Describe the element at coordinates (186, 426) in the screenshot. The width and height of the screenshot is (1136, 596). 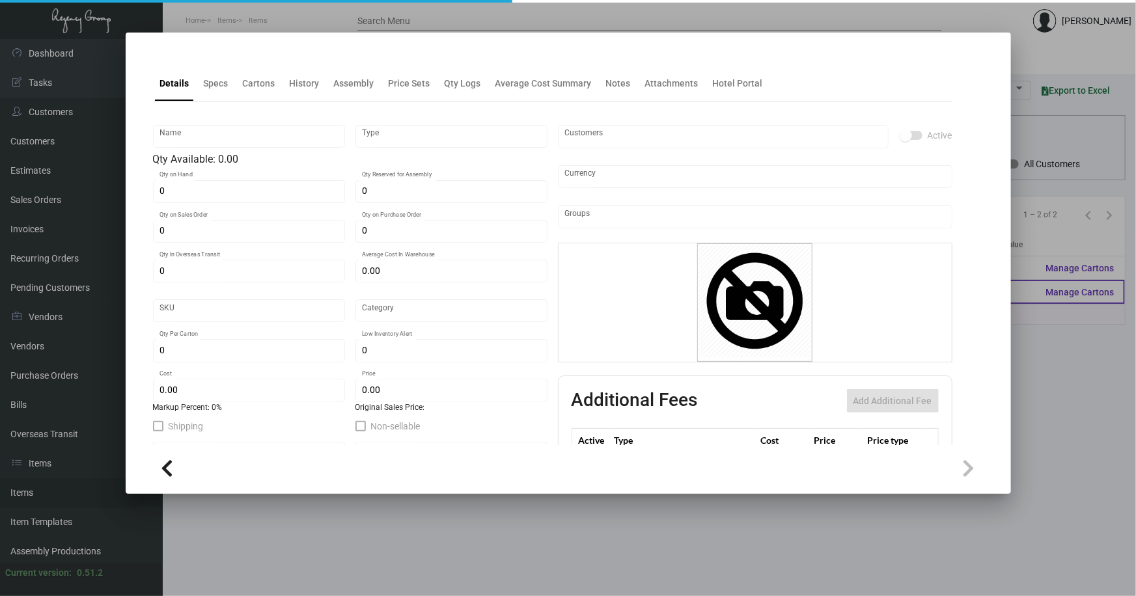
I see `span: Shipping` at that location.